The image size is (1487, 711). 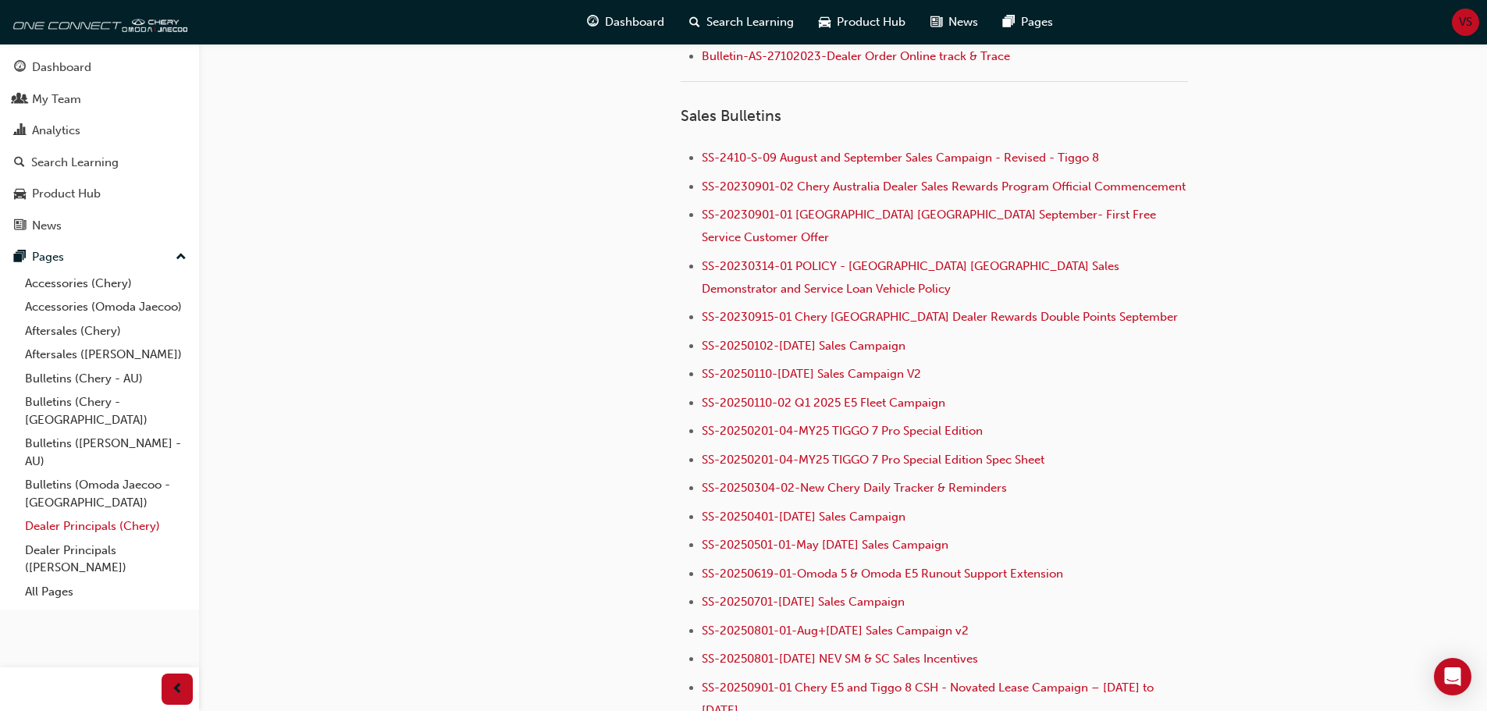 I want to click on a: Bulletin-AS-27102023-Dealer Order Online track & Trace, so click(x=855, y=56).